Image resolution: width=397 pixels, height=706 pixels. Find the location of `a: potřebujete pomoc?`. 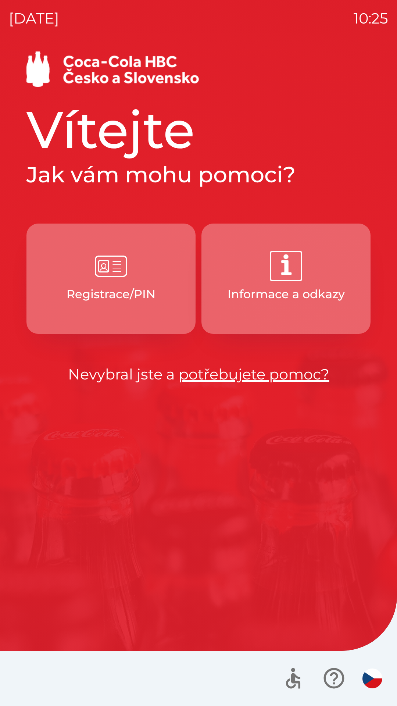

a: potřebujete pomoc? is located at coordinates (254, 374).